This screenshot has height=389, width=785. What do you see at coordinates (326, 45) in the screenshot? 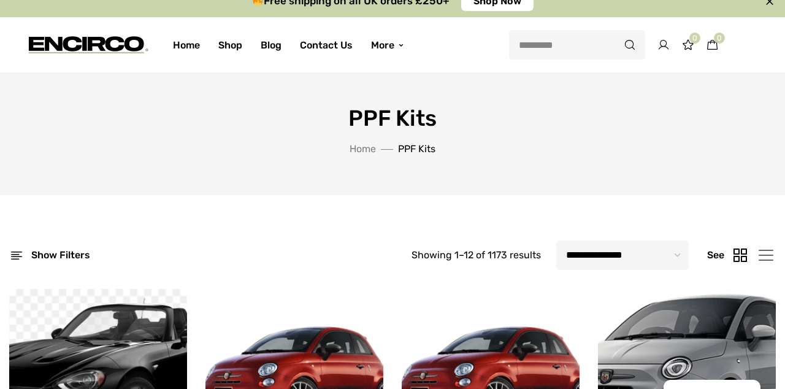
I see `a: Contact Us` at bounding box center [326, 45].